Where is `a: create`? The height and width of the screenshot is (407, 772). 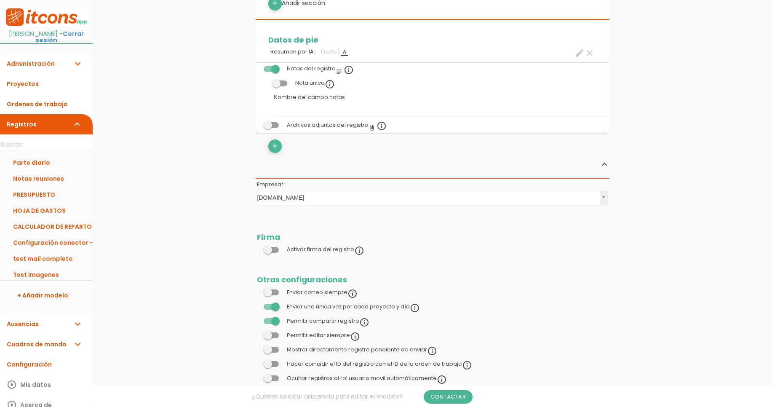 a: create is located at coordinates (579, 53).